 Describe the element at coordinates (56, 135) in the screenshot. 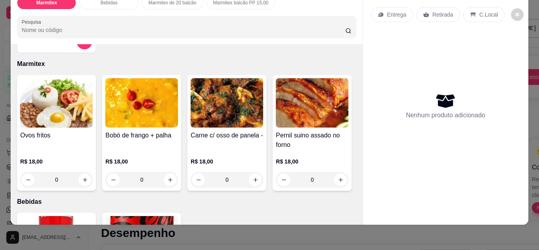

I see `h4: Ovos fritos` at that location.